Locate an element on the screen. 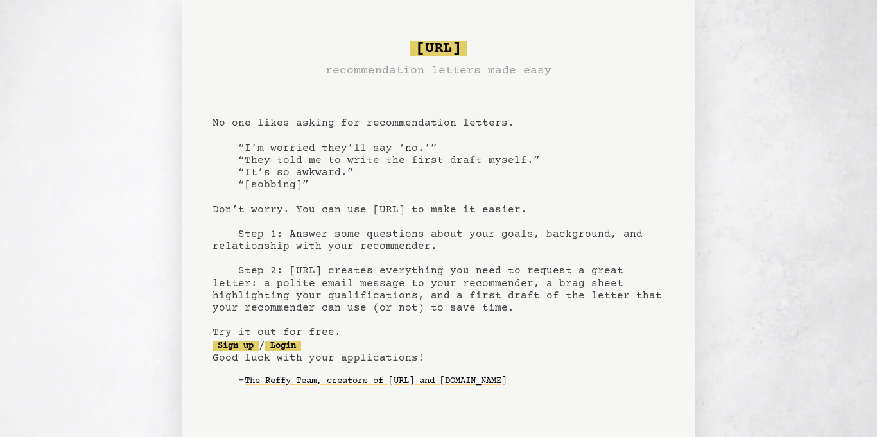 The height and width of the screenshot is (437, 877). pre: No one likes asking for recommendation letters. “I’m worried they’ll say ‘no.’” “They told me to ... is located at coordinates (439, 224).